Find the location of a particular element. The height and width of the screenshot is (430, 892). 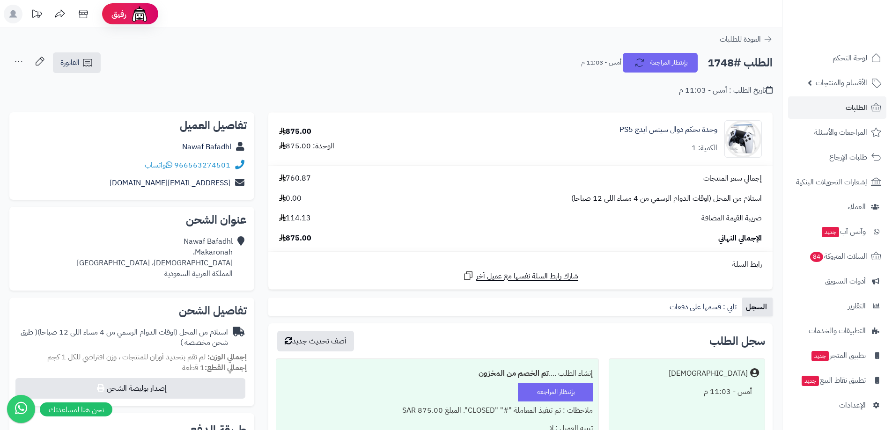

img: 1707825675-61CTJeN9DlL._AC_SL1500_-90x90.jpg is located at coordinates (743, 139).